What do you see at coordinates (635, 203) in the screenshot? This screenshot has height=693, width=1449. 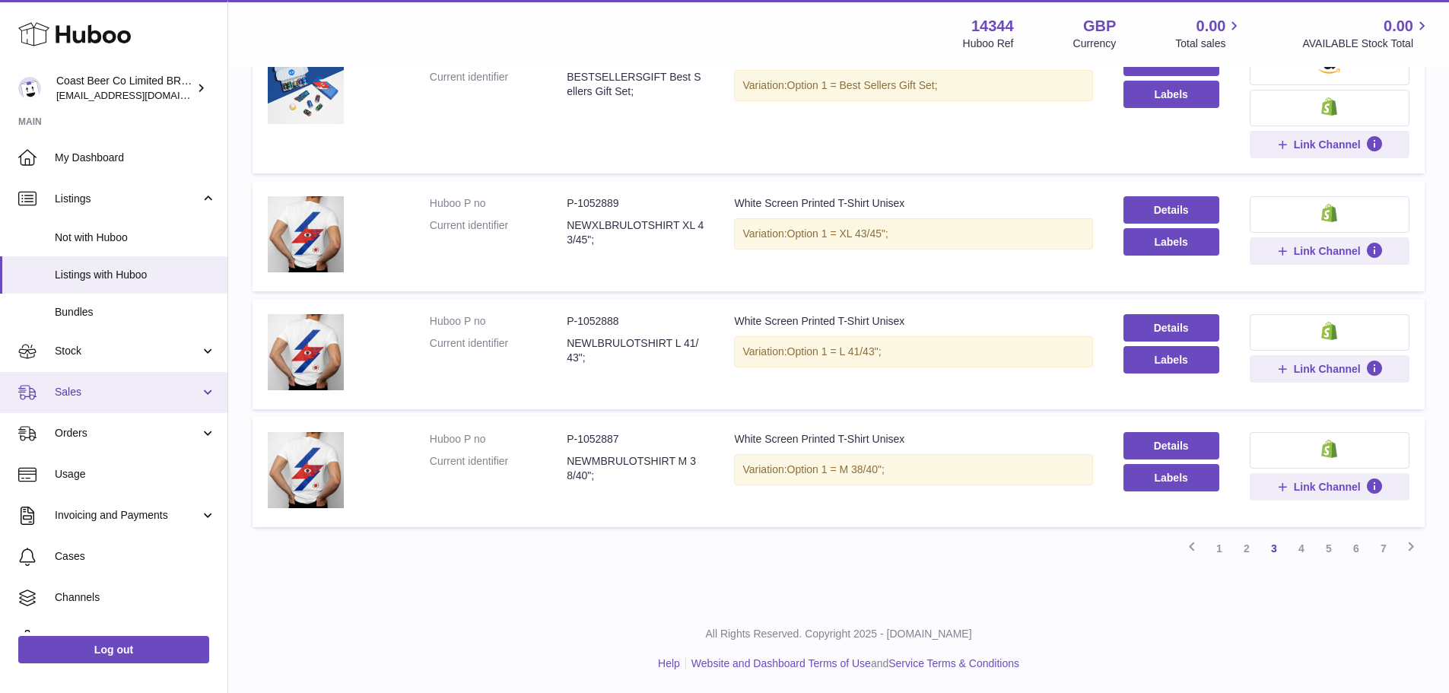 I see `dd: P-1052889` at bounding box center [635, 203].